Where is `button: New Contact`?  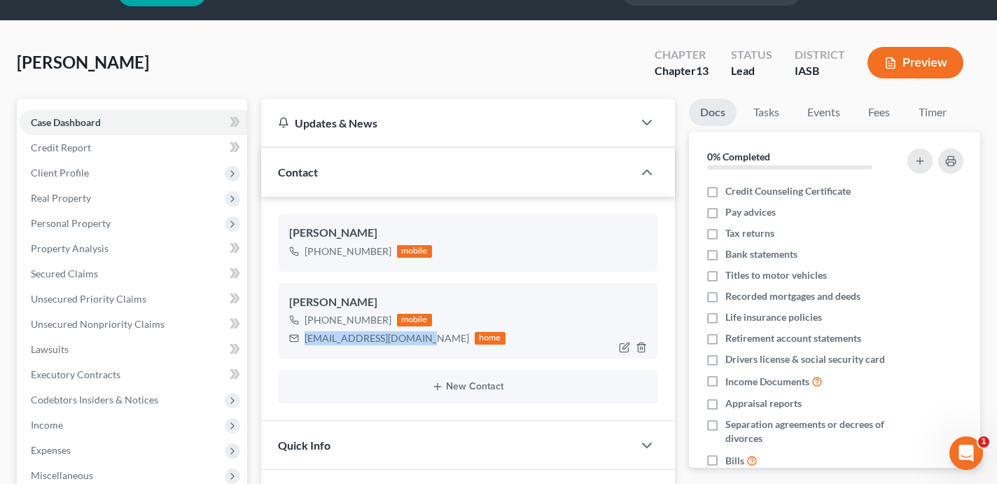
button: New Contact is located at coordinates (468, 387).